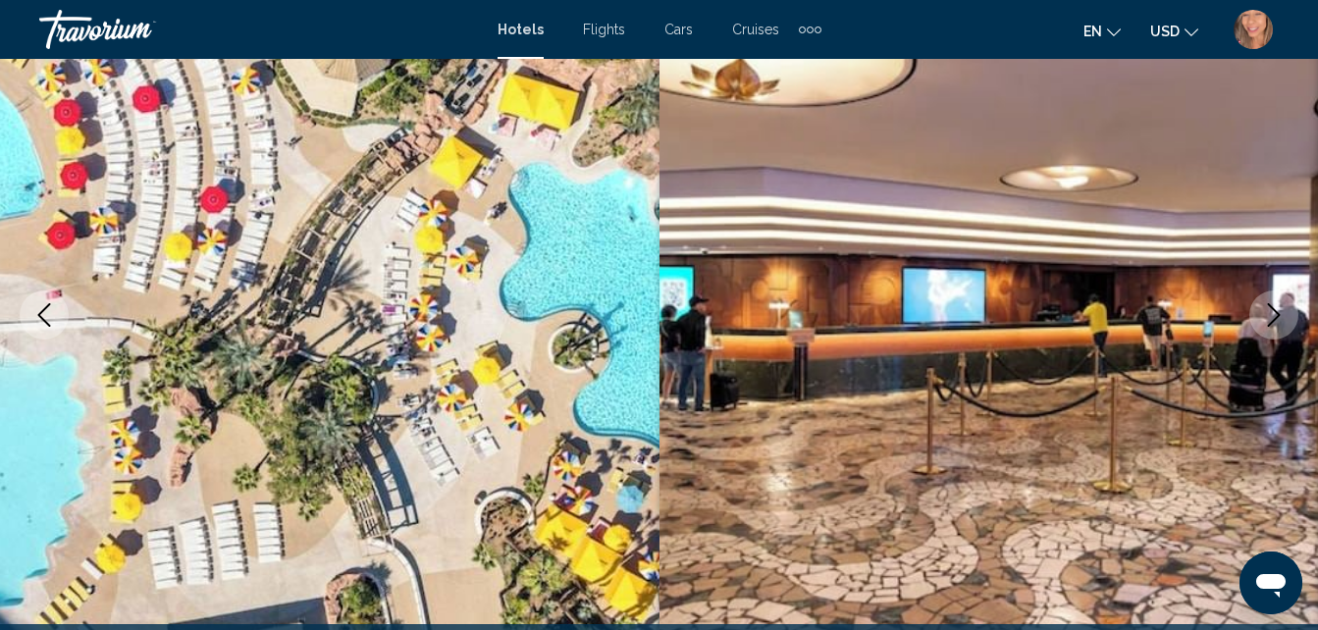 The image size is (1318, 630). What do you see at coordinates (756, 29) in the screenshot?
I see `span: Cruises` at bounding box center [756, 29].